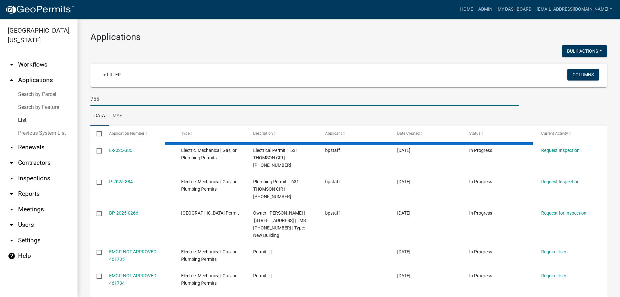  I want to click on datatable-header-cell: Status, so click(499, 134).